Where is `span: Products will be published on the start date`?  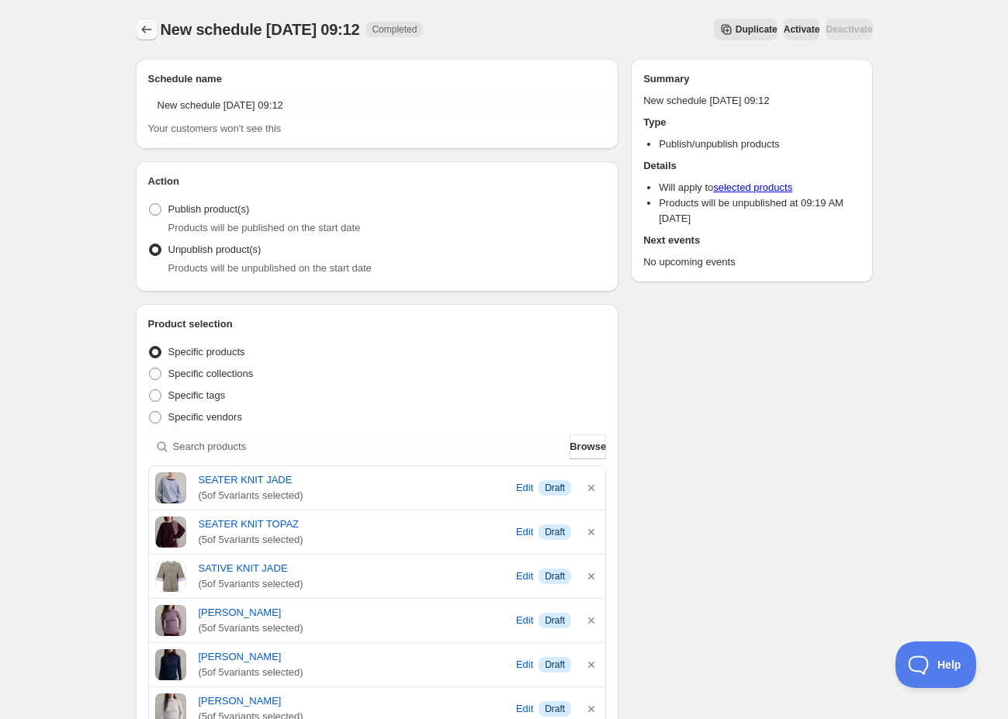 span: Products will be published on the start date is located at coordinates (265, 227).